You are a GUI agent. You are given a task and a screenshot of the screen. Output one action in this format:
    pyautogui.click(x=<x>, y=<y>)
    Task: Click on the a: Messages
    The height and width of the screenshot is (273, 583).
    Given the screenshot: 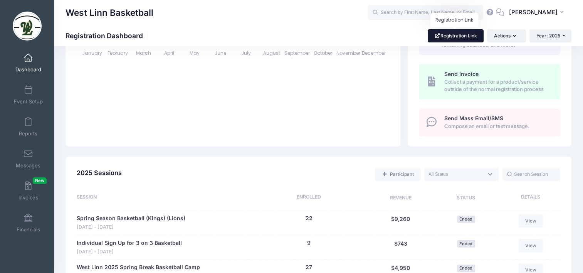 What is the action you would take?
    pyautogui.click(x=28, y=159)
    